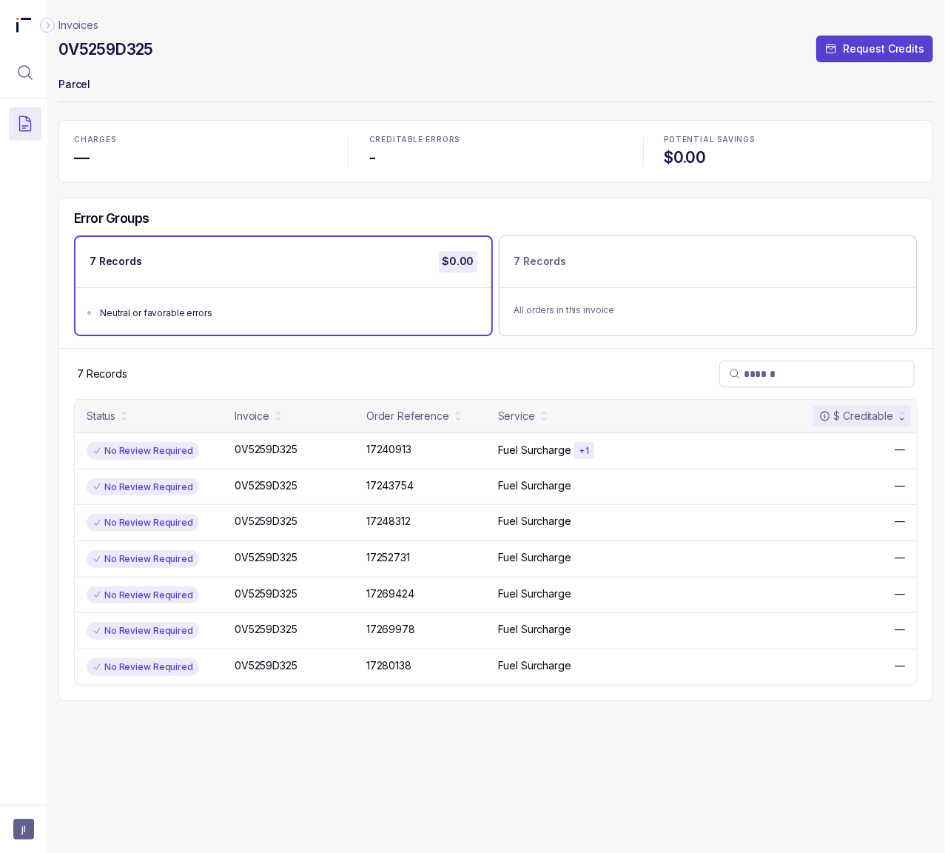 The image size is (945, 853). Describe the element at coordinates (388, 557) in the screenshot. I see `p: 17252731` at that location.